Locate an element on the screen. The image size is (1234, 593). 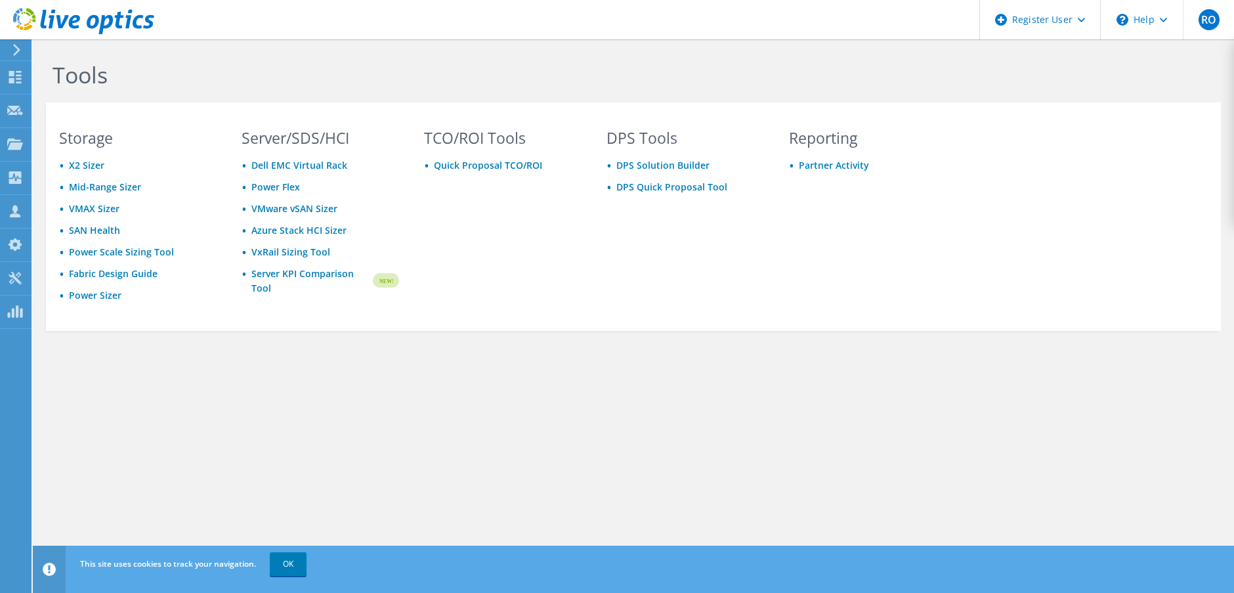
span: This site uses cookies to track your navigation. is located at coordinates (168, 563).